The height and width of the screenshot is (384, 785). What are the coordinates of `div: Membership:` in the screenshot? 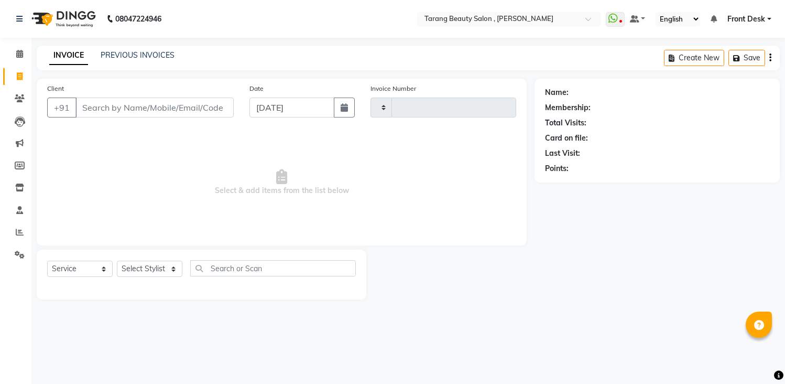 It's located at (568, 107).